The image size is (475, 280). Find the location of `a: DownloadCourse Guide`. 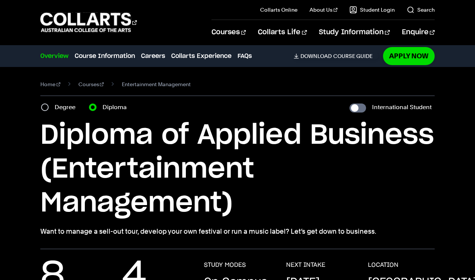

a: DownloadCourse Guide is located at coordinates (336, 56).